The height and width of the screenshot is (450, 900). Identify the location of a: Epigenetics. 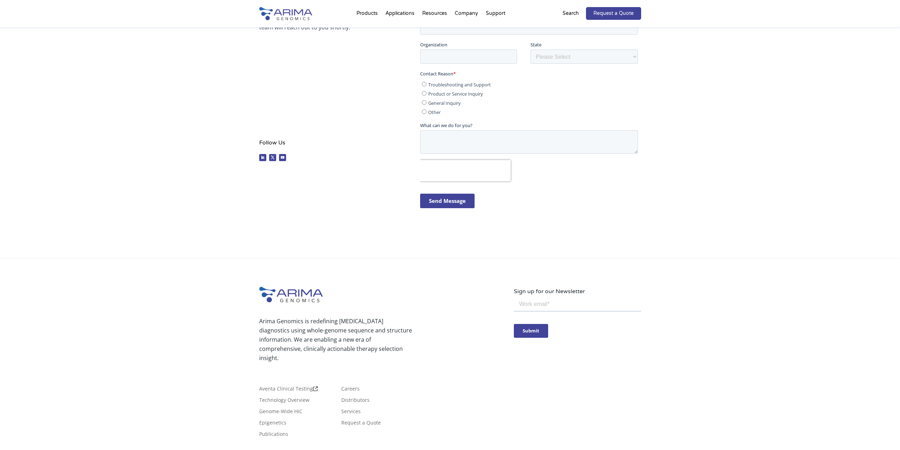
(273, 424).